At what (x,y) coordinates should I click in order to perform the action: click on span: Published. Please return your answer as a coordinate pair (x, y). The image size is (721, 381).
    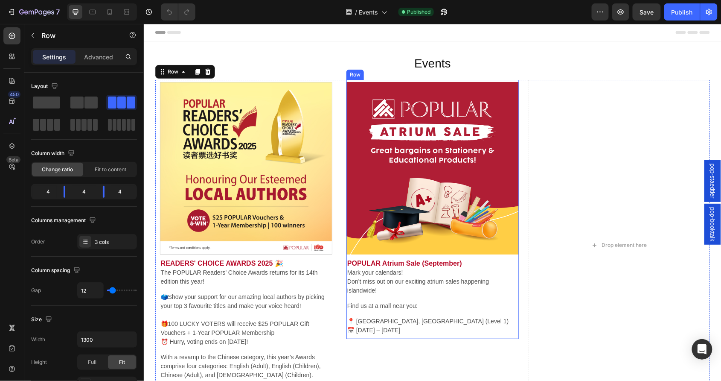
    Looking at the image, I should click on (418, 12).